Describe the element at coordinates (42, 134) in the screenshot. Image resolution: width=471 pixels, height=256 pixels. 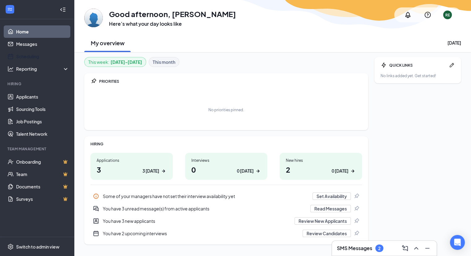
I see `a: Talent Network` at that location.